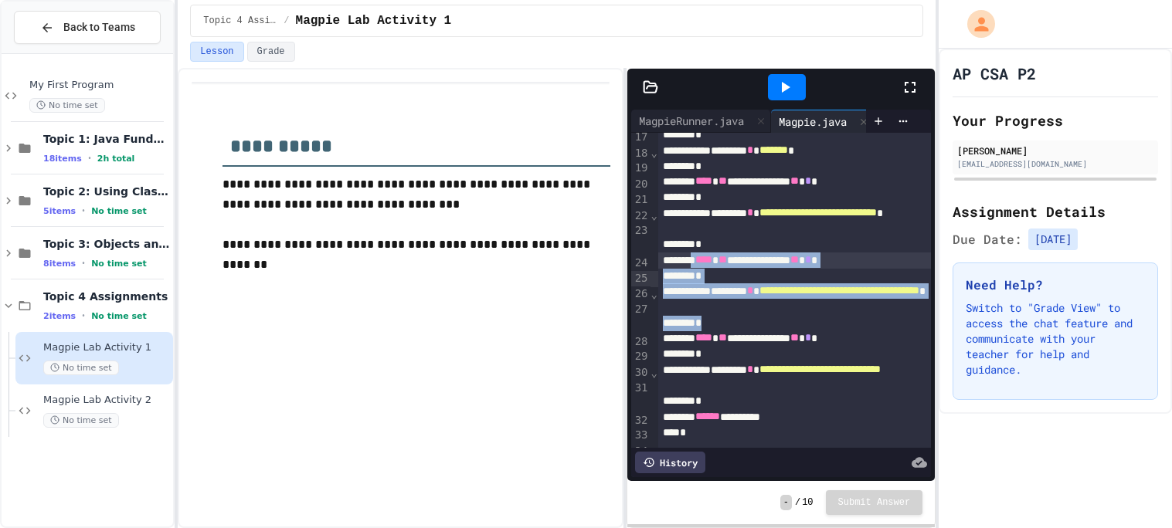  Describe the element at coordinates (640, 342) in the screenshot. I see `div: 28` at that location.